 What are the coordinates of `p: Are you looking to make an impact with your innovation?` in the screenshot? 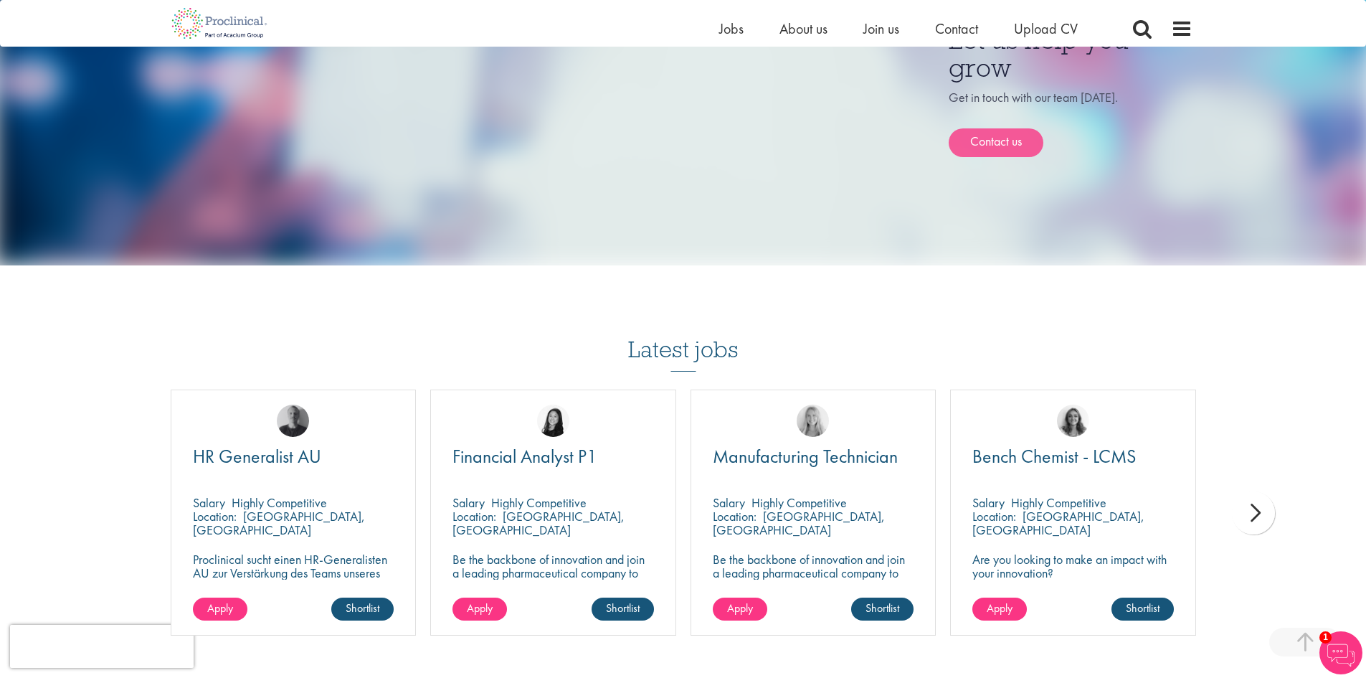 It's located at (1073, 566).